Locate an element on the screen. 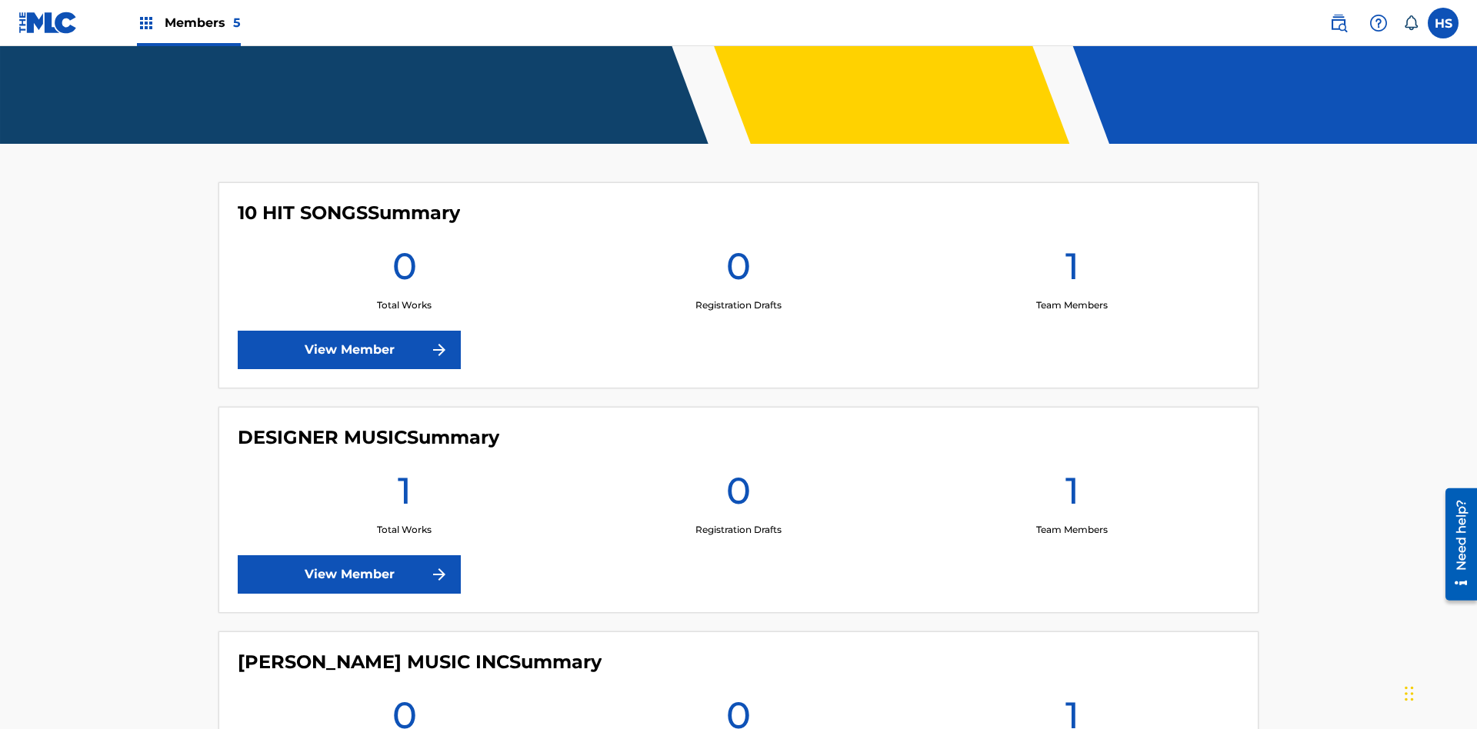 This screenshot has width=1477, height=729. div: Notifications is located at coordinates (1411, 23).